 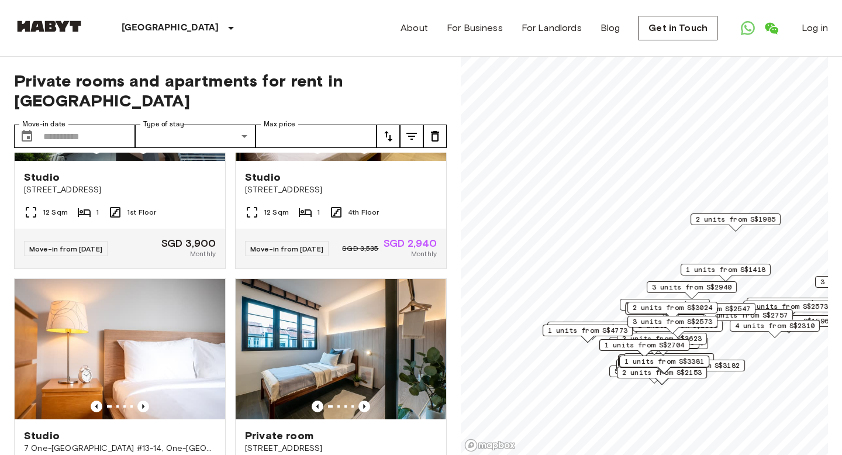 I want to click on span: 1 units from S$2573, so click(x=788, y=306).